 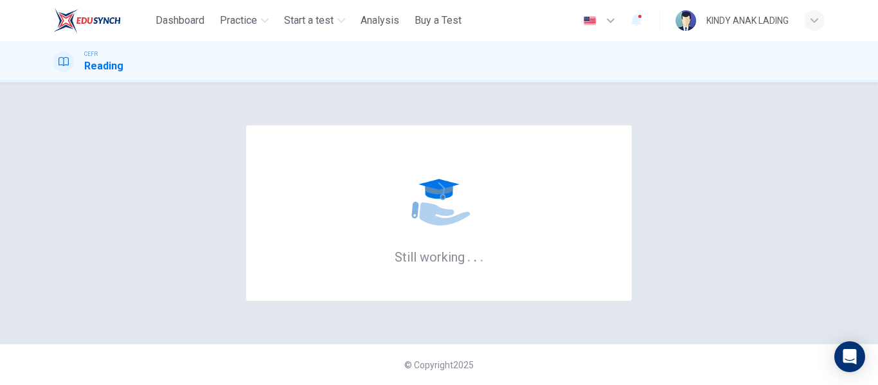 What do you see at coordinates (239, 21) in the screenshot?
I see `span: Practice` at bounding box center [239, 21].